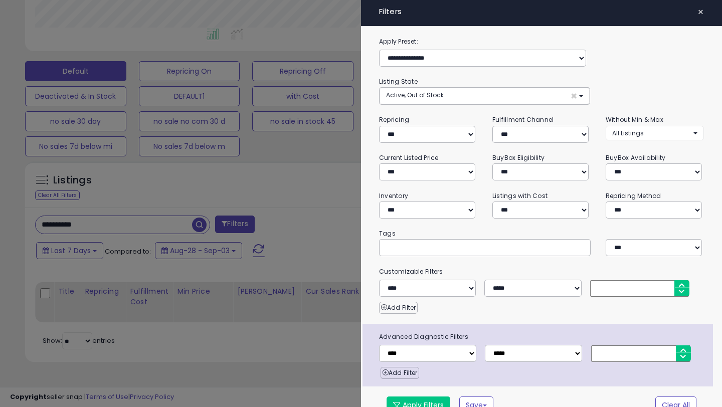 The width and height of the screenshot is (722, 407). What do you see at coordinates (398, 81) in the screenshot?
I see `small: Listing State` at bounding box center [398, 81].